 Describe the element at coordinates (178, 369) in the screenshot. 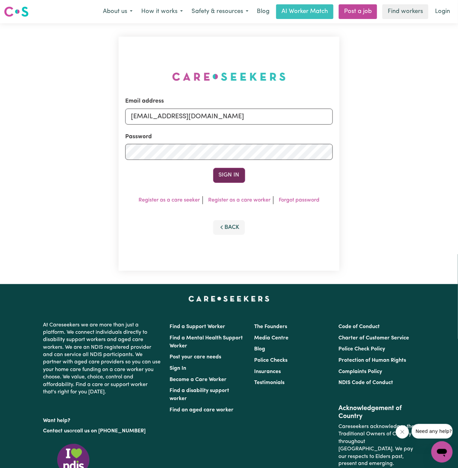

I see `a: Sign In` at that location.